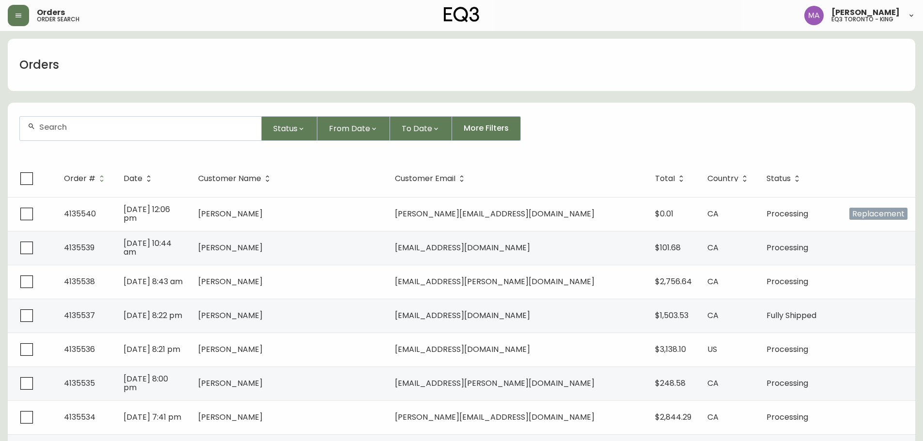  What do you see at coordinates (712, 349) in the screenshot?
I see `span: US` at bounding box center [712, 349].